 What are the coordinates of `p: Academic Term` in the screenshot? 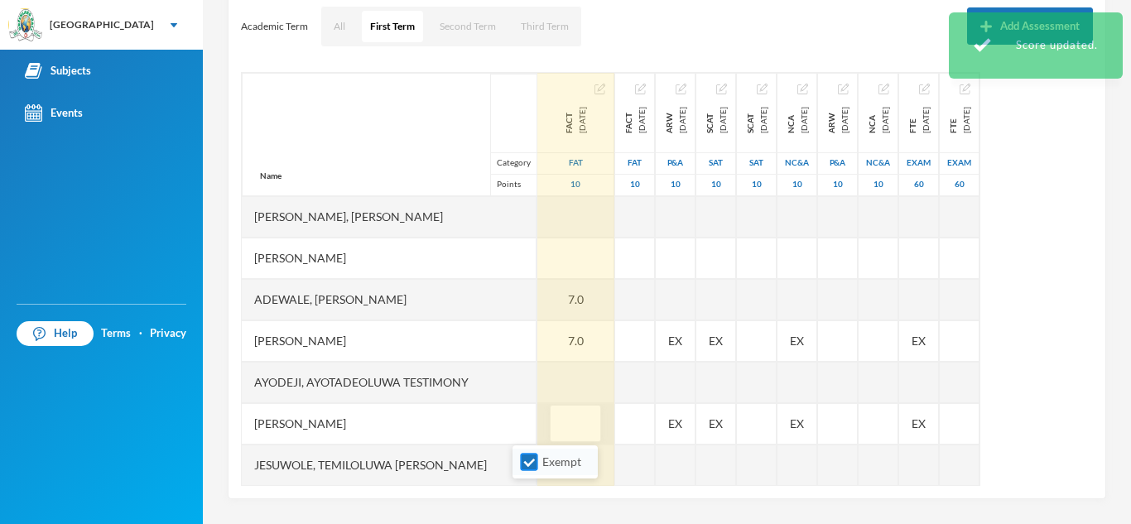 It's located at (274, 27).